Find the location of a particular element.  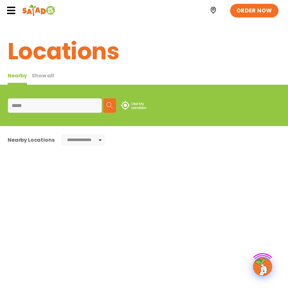

div: Tabbed content is located at coordinates (33, 78).